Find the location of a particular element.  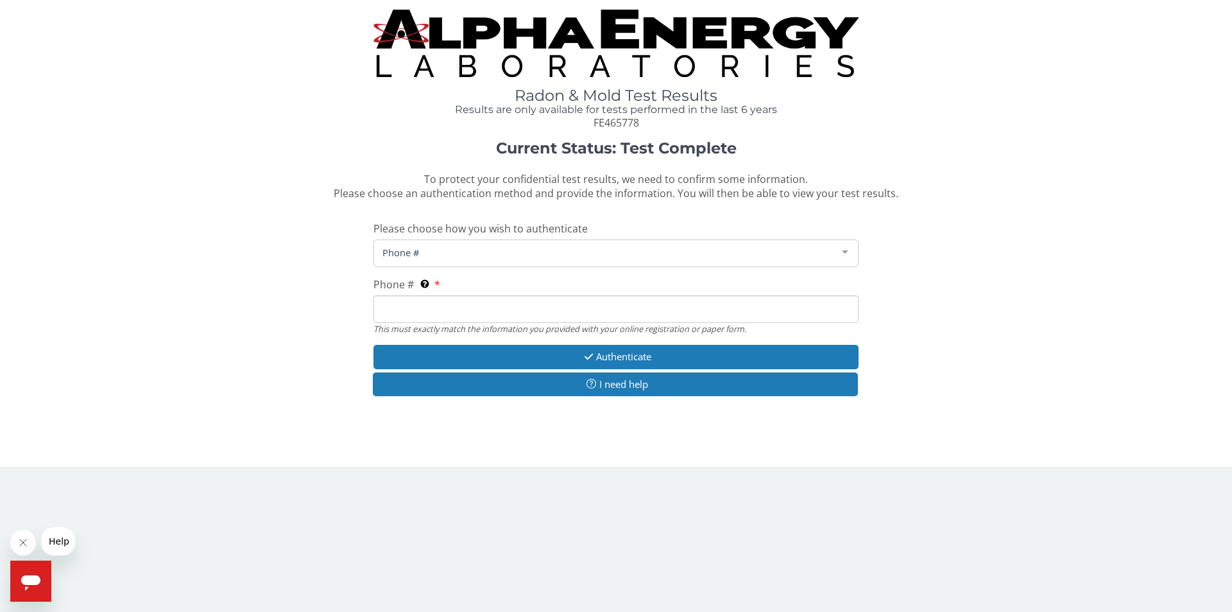

span: To protect your confidential test results, we need to confirm some information. Please choose an ... is located at coordinates (616, 186).